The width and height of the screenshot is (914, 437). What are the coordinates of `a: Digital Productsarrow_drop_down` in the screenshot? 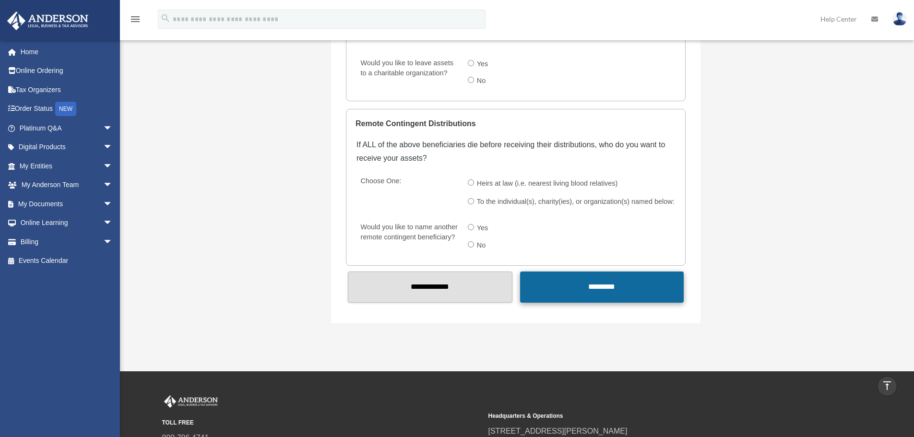 It's located at (67, 147).